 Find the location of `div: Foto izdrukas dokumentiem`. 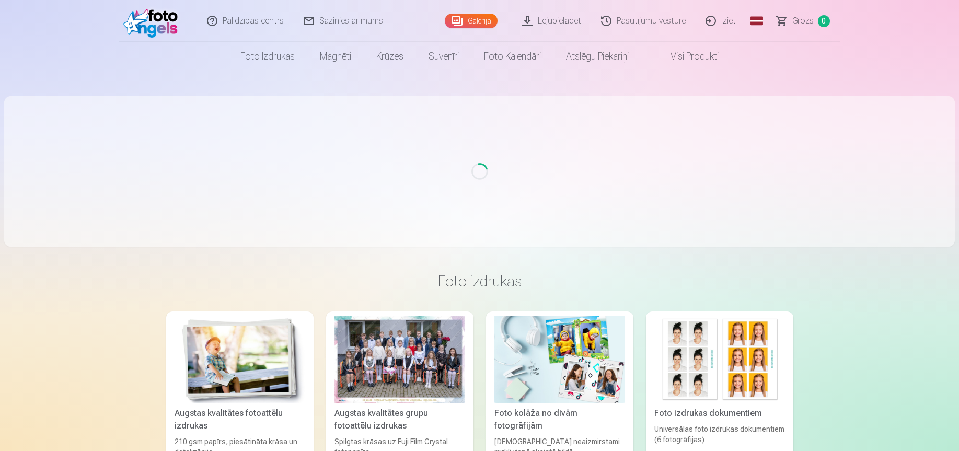

div: Foto izdrukas dokumentiem is located at coordinates (720, 413).